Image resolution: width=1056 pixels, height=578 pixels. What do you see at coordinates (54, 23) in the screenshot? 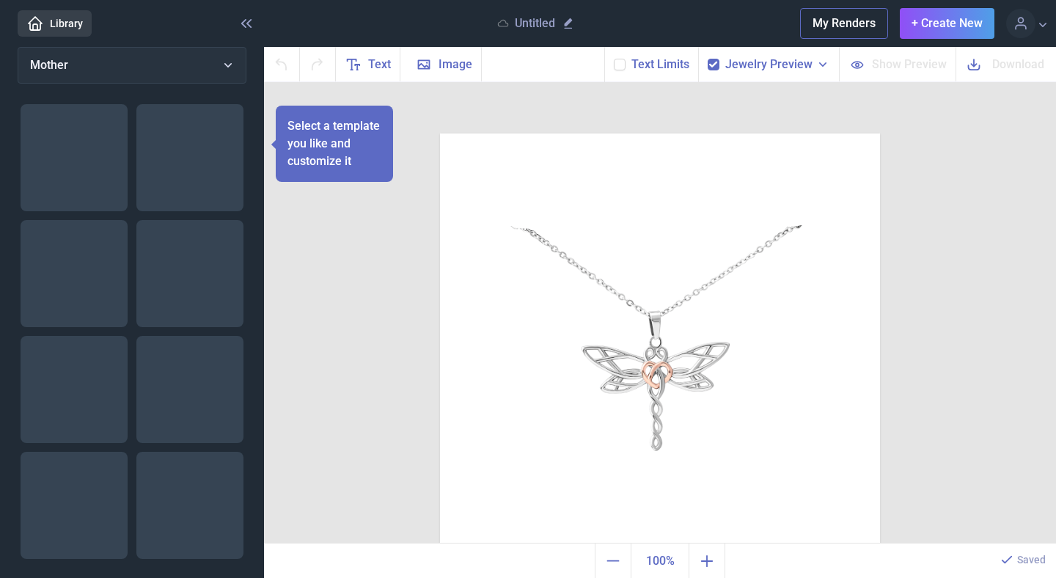
I see `a: Library` at bounding box center [54, 23].